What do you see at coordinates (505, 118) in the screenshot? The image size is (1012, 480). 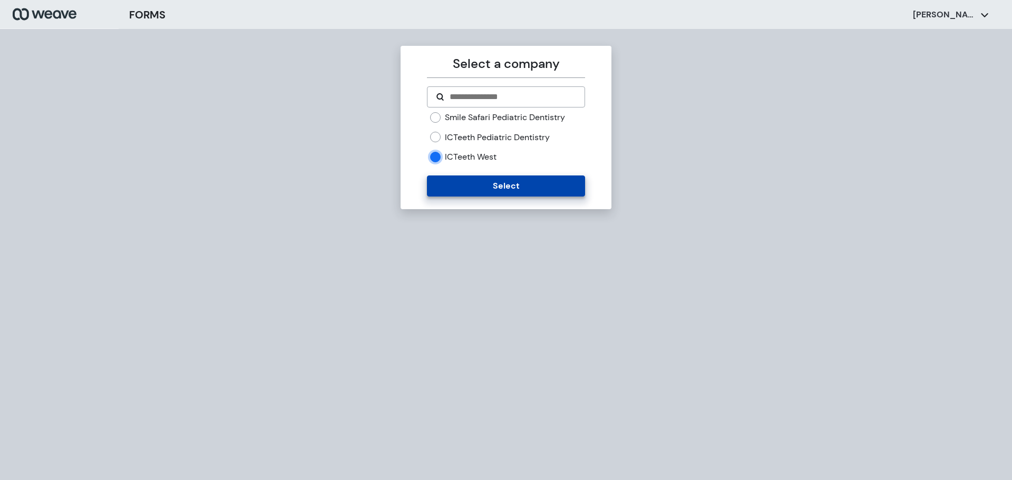 I see `label: Smile Safari Pediatric Dentistry` at bounding box center [505, 118].